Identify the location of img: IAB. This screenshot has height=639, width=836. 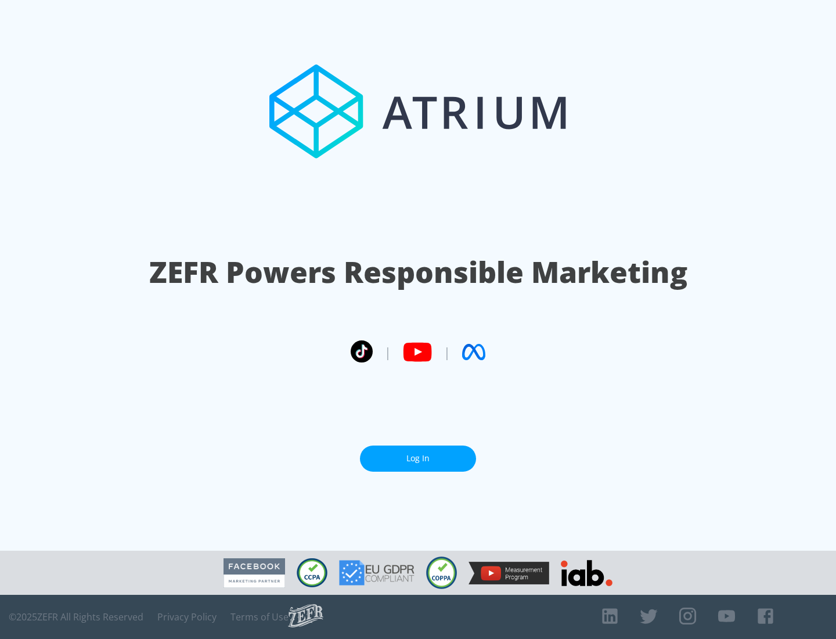
(587, 573).